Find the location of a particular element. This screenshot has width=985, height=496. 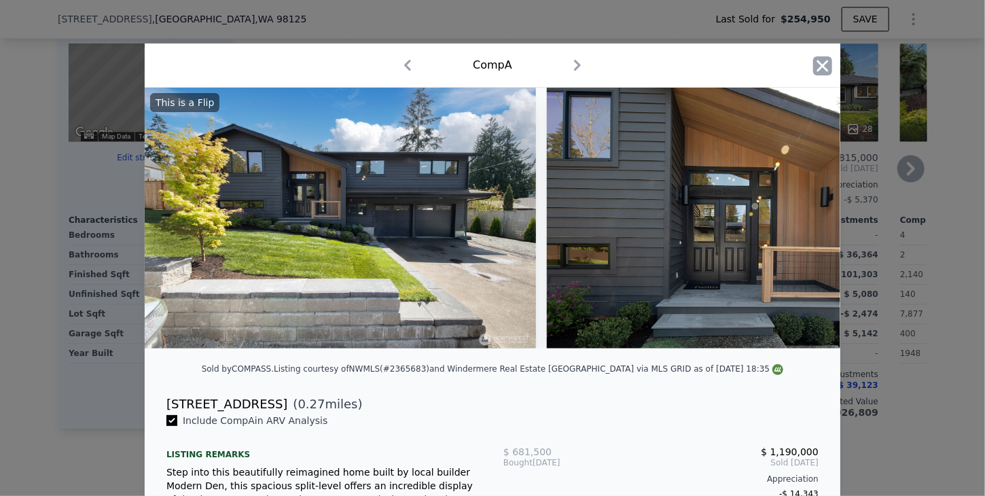

span: Include Comp A in ARV Analysis is located at coordinates (255, 421).